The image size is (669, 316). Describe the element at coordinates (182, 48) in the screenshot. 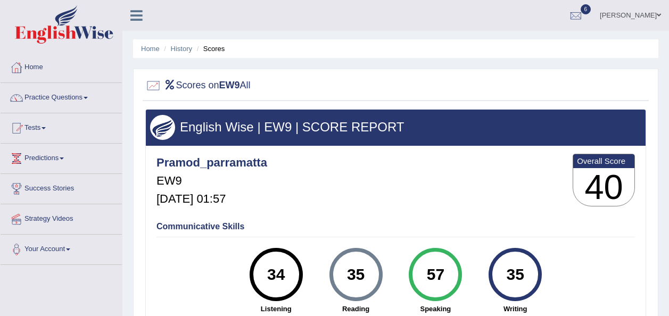

I see `a: History` at that location.